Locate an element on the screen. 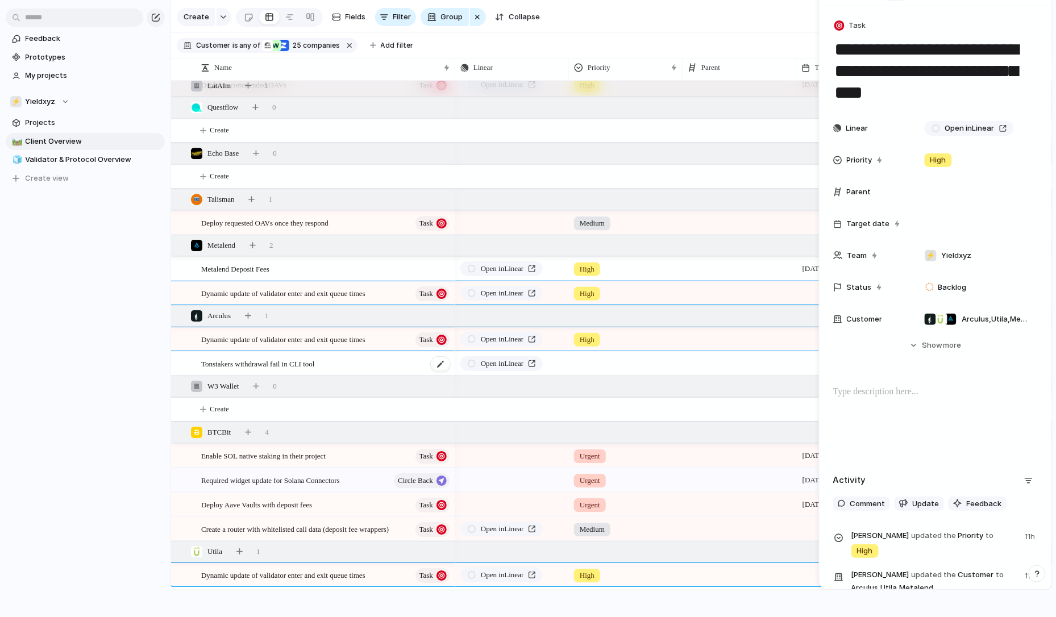 Image resolution: width=1056 pixels, height=617 pixels. span: updated the is located at coordinates (934, 536).